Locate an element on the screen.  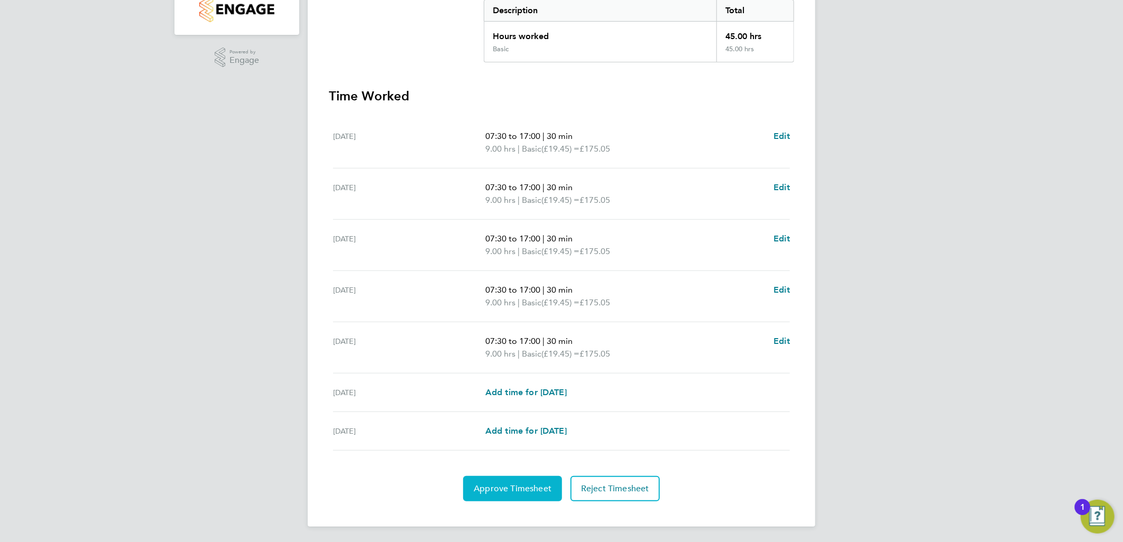
a: Powered byEngage is located at coordinates (237, 58).